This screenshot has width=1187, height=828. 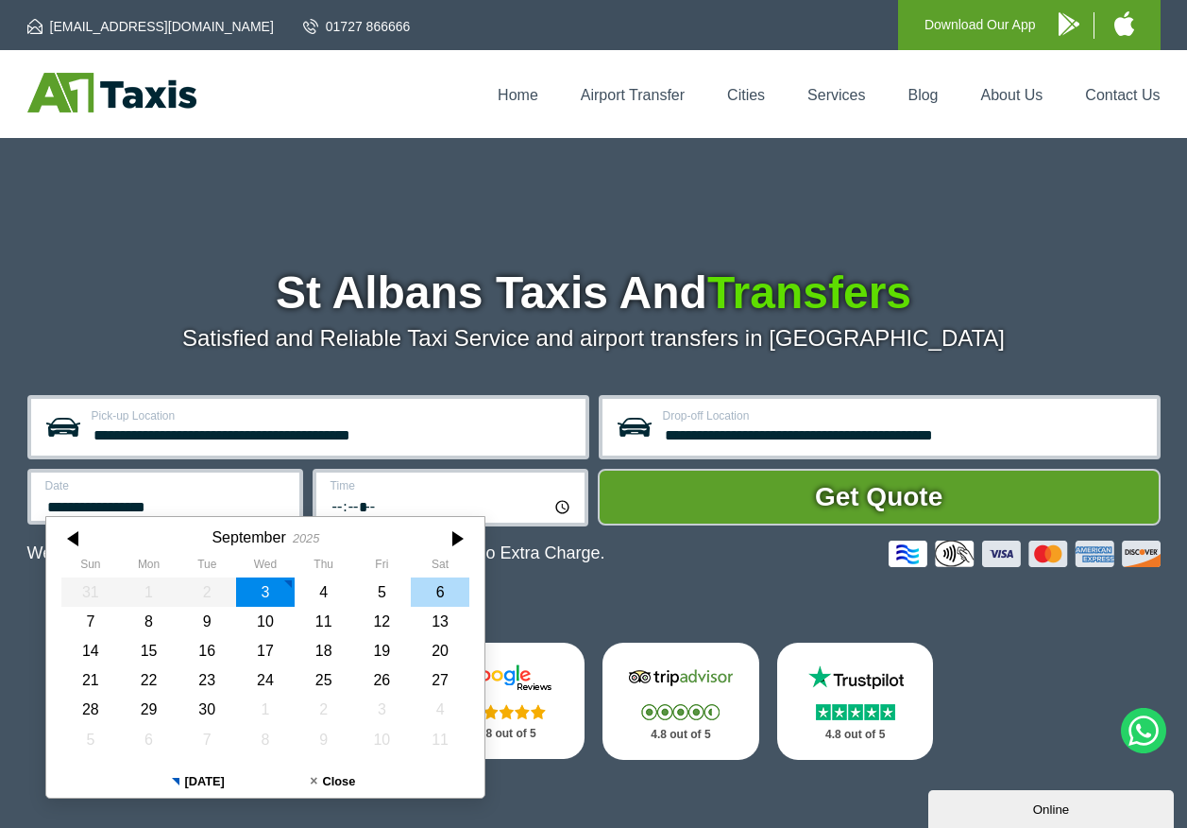 I want to click on a: Google Stars 4.8 out of 5, so click(x=506, y=700).